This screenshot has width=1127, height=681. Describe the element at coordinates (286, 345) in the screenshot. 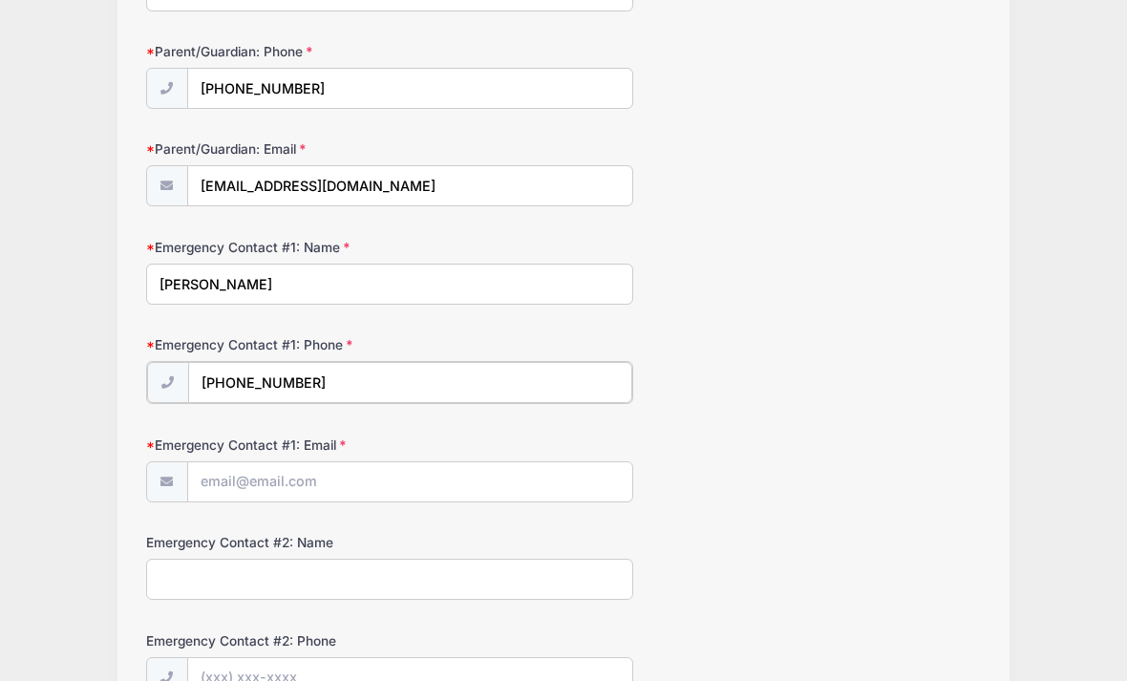

I see `label: Emergency Contact #1: Phone` at that location.